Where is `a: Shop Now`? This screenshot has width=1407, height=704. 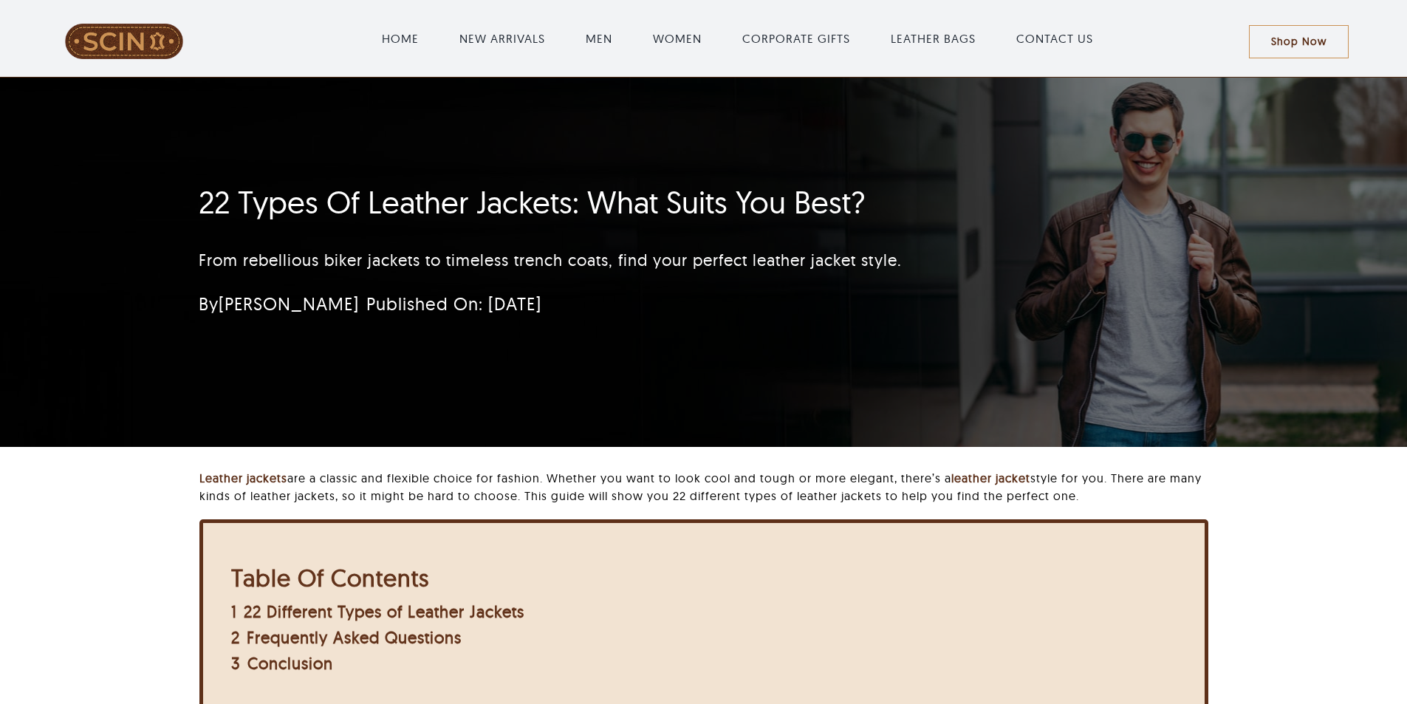
a: Shop Now is located at coordinates (1298, 41).